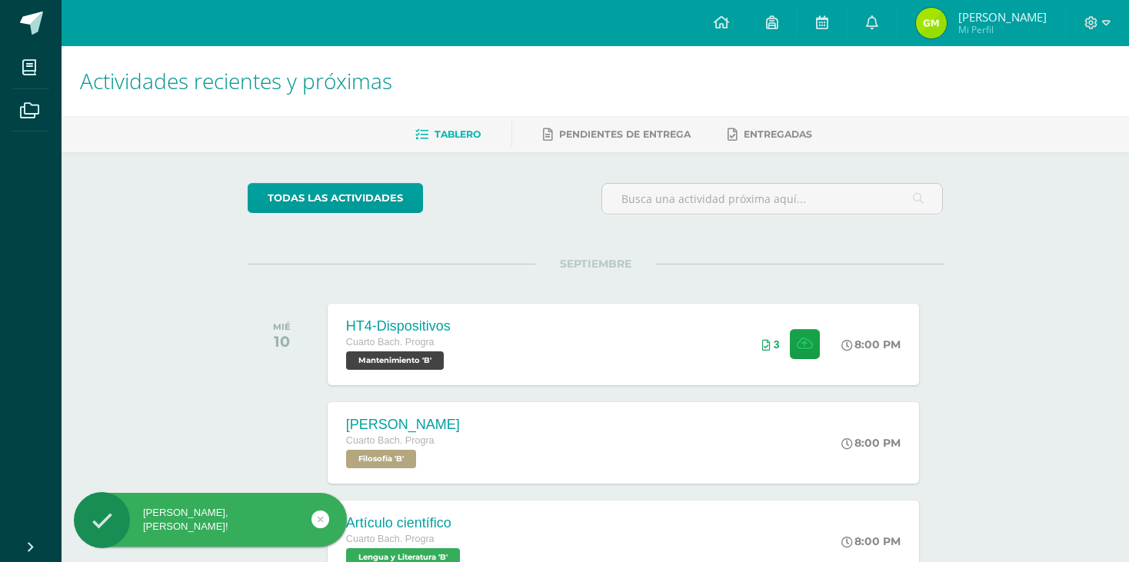 The height and width of the screenshot is (562, 1129). What do you see at coordinates (777, 134) in the screenshot?
I see `span: Entregadas` at bounding box center [777, 134].